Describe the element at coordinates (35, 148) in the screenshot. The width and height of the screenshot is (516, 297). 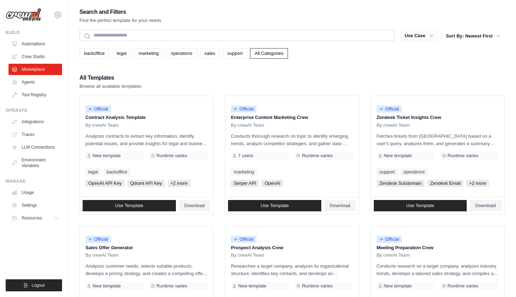
I see `a: LLM Connections` at that location.